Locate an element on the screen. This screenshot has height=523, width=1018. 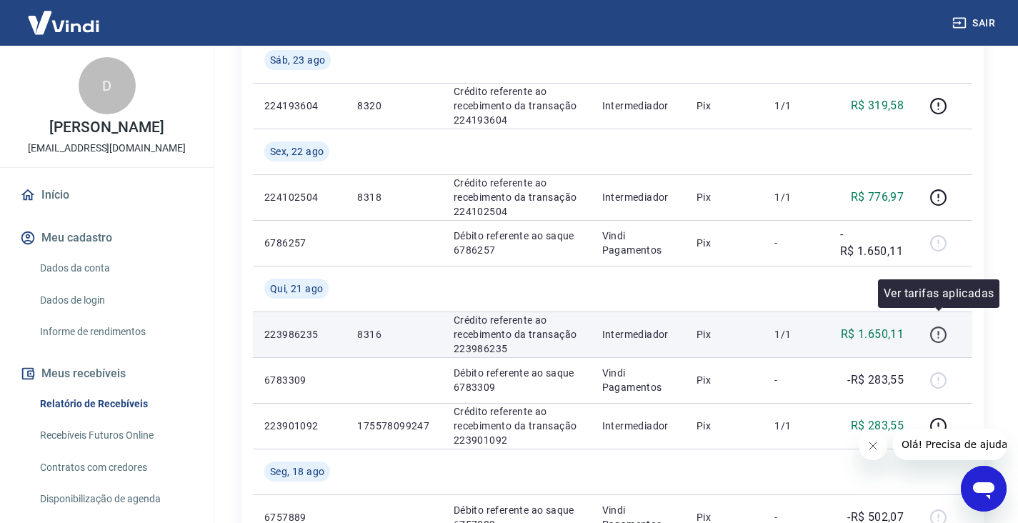
p: 223986235 is located at coordinates (299, 334).